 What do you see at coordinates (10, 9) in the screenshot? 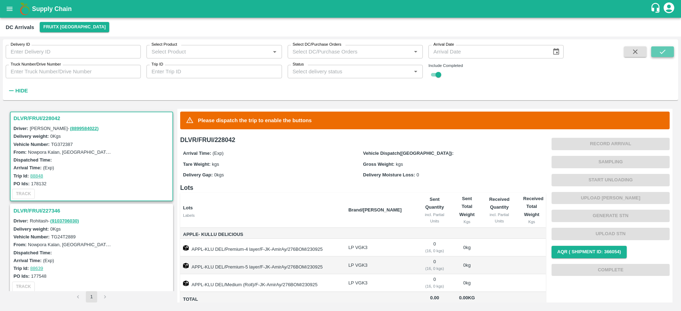
I see `button: open drawer` at bounding box center [10, 9].